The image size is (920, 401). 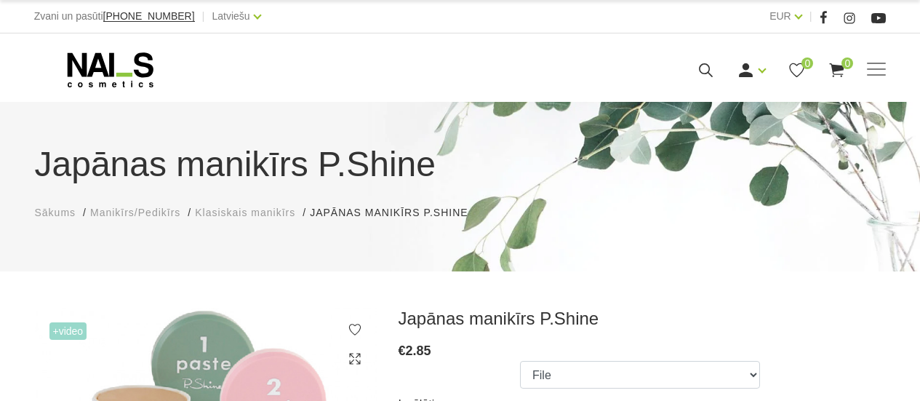 I want to click on span: Sākums, so click(x=55, y=212).